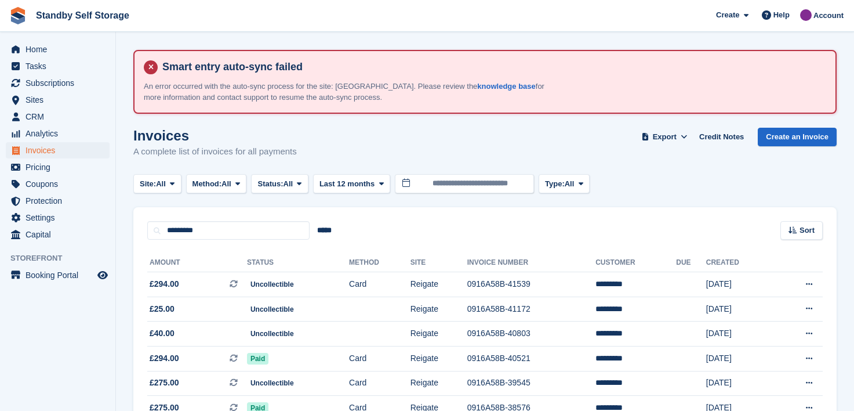 The height and width of the screenshot is (411, 854). What do you see at coordinates (197, 263) in the screenshot?
I see `th: Amount` at bounding box center [197, 263].